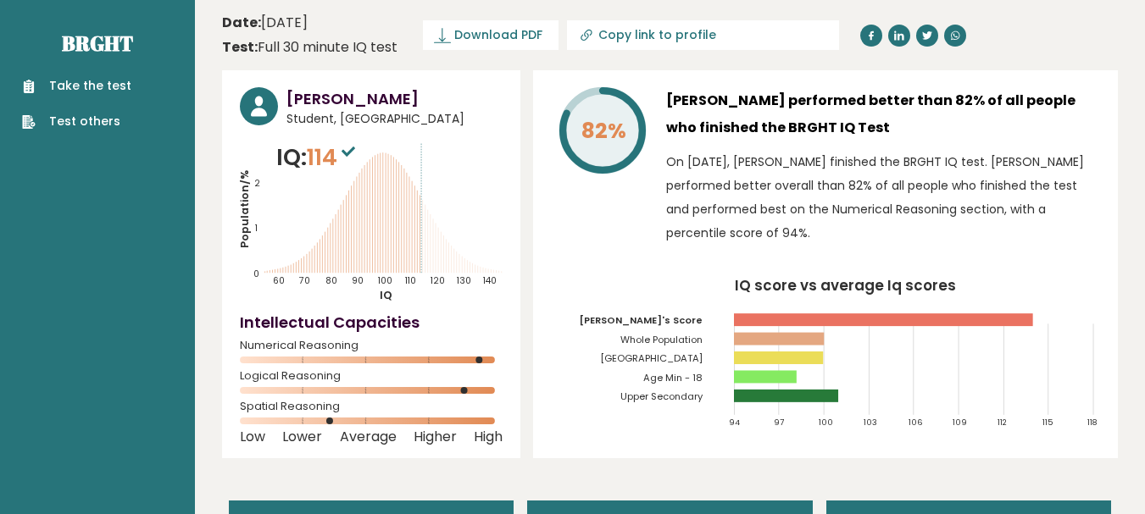 This screenshot has height=514, width=1145. I want to click on tspan: 130, so click(464, 281).